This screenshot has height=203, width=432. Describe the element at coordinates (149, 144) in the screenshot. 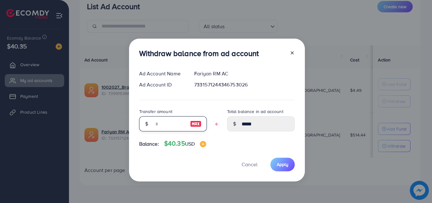

I see `span: Balance:` at that location.